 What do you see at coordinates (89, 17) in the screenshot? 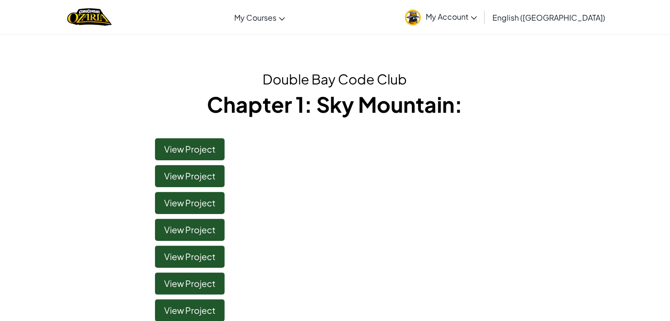
I see `a: Ozaria by CodeCombat logo` at bounding box center [89, 17].